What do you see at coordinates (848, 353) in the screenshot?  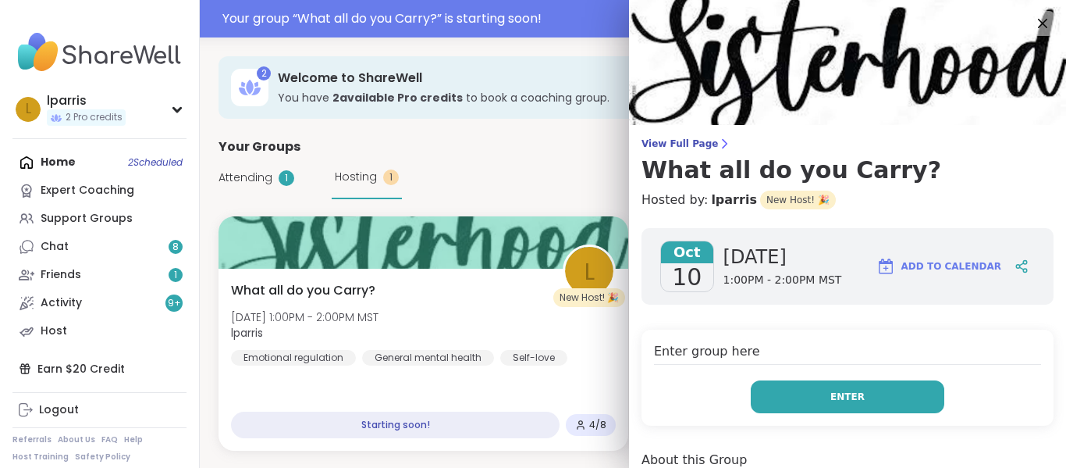 I see `h4: Enter group here` at bounding box center [848, 353].